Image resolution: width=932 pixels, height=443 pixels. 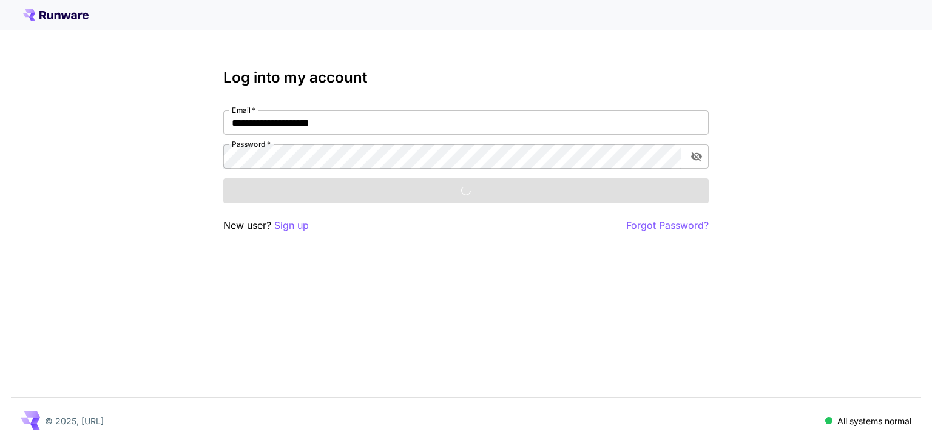 What do you see at coordinates (291, 225) in the screenshot?
I see `p: Sign up` at bounding box center [291, 225].